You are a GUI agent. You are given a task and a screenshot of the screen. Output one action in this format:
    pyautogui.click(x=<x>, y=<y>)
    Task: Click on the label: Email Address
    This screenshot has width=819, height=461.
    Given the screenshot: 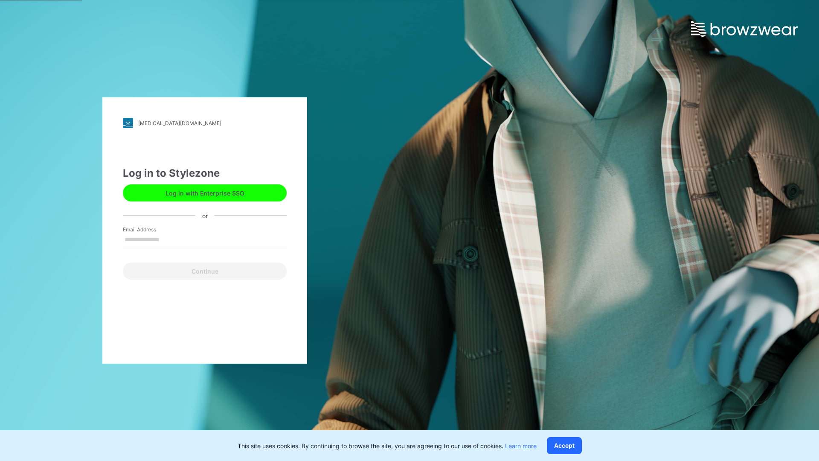 What is the action you would take?
    pyautogui.click(x=153, y=230)
    